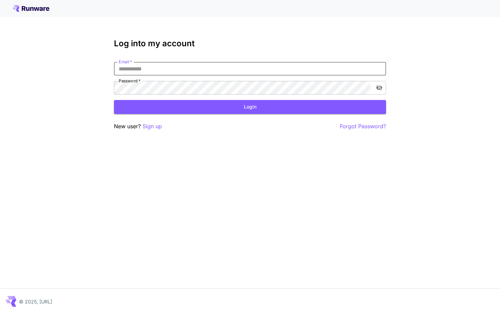 The image size is (500, 314). What do you see at coordinates (250, 107) in the screenshot?
I see `button: Login` at bounding box center [250, 107].